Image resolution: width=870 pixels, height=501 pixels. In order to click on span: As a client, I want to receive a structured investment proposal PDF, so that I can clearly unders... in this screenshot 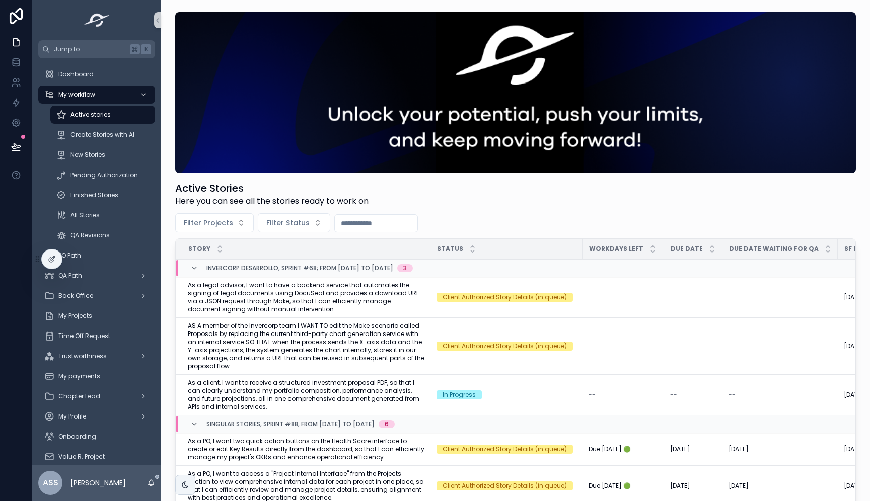, I will do `click(306, 395)`.